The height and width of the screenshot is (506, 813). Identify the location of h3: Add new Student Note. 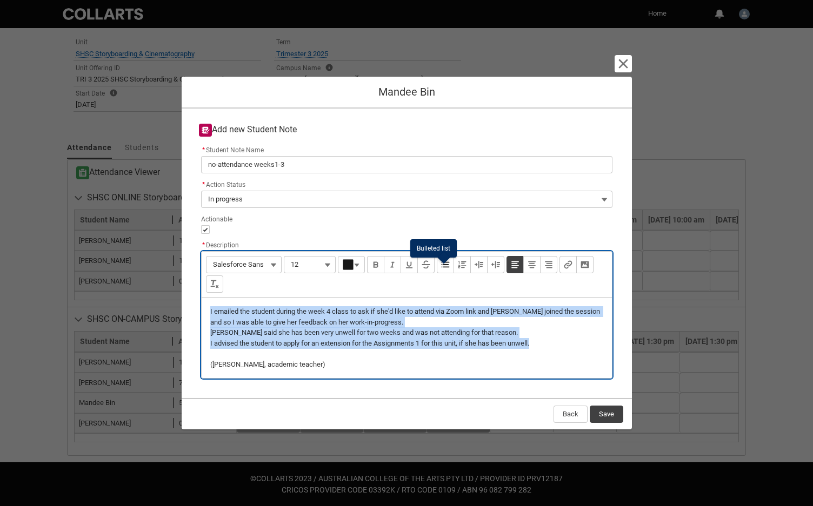
(247, 130).